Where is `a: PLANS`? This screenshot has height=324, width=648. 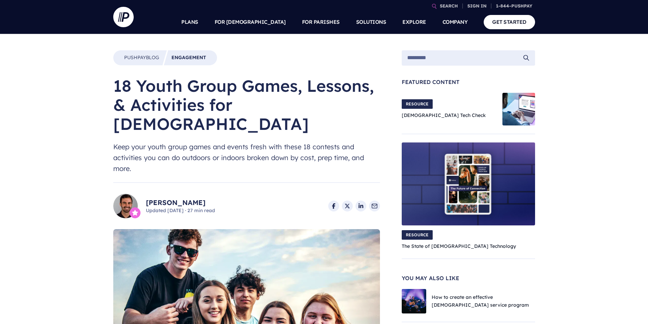
a: PLANS is located at coordinates (190, 22).